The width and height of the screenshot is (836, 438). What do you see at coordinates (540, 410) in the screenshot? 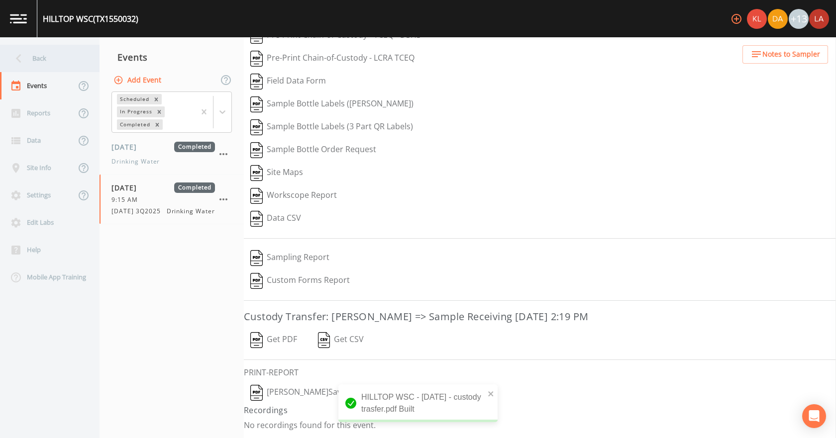
I see `h4: Recordings` at bounding box center [540, 410].